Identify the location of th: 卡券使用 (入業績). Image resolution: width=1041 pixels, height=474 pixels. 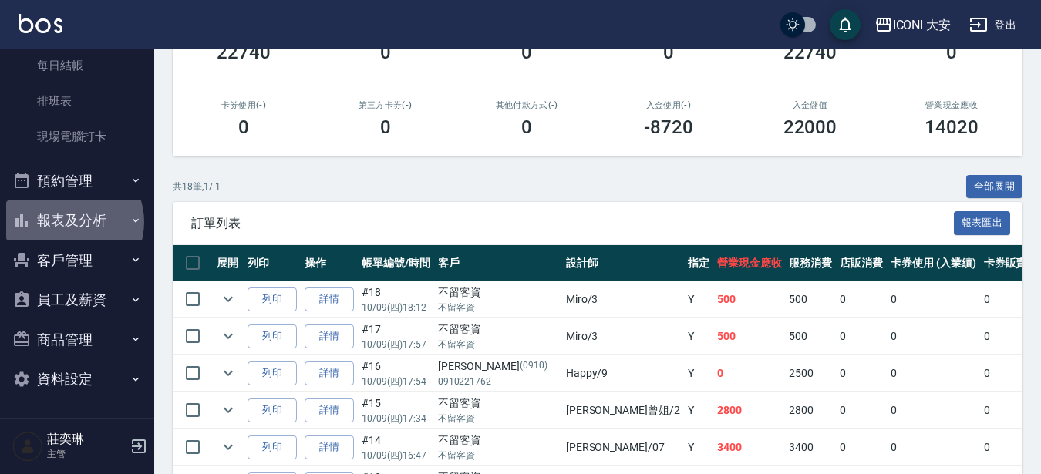
(933, 263).